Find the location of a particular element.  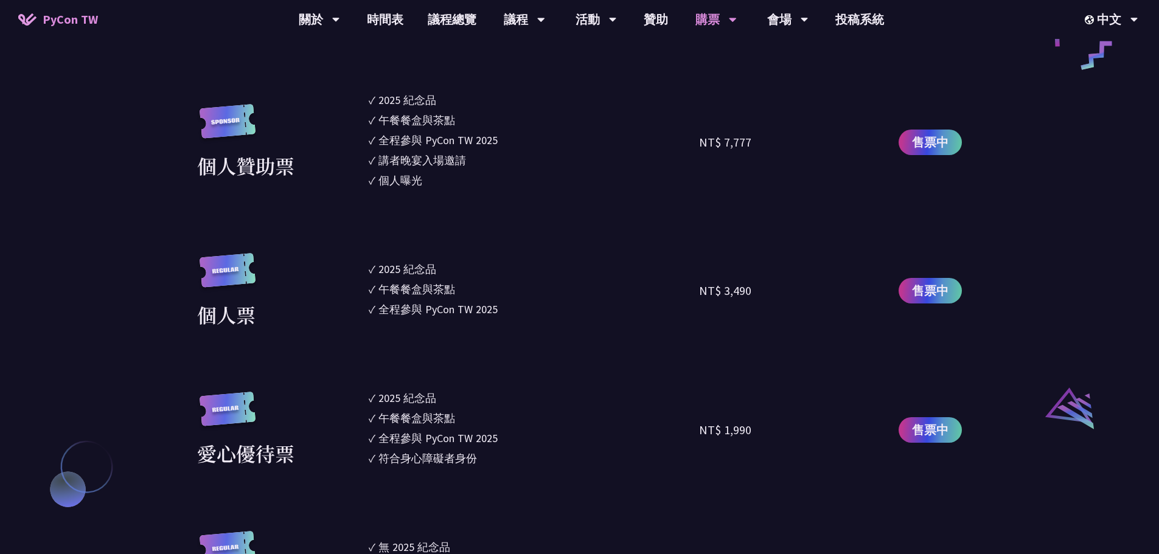

div: NT$ 1,990 is located at coordinates (725, 430).